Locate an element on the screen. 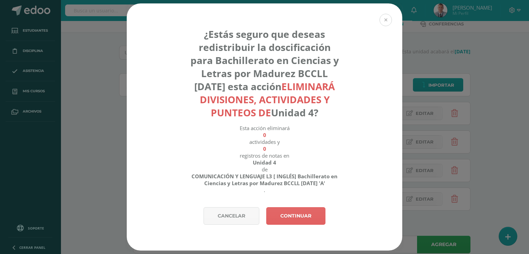 The width and height of the screenshot is (529, 254). button: Close (Esc) is located at coordinates (386, 20).